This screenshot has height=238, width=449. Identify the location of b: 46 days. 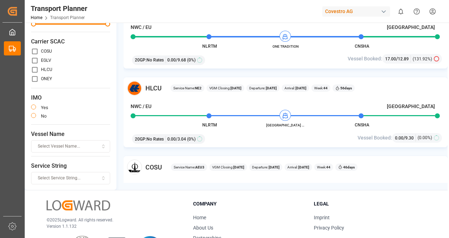
(349, 167).